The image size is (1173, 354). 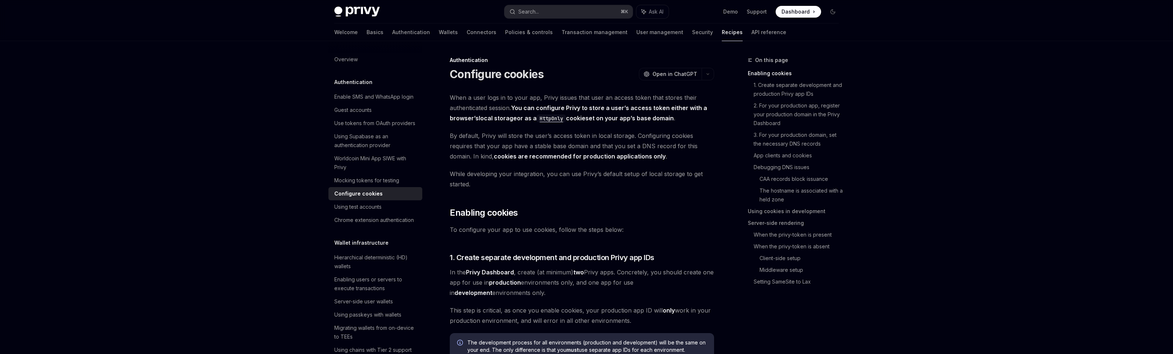 I want to click on a: App clients and cookies, so click(x=799, y=155).